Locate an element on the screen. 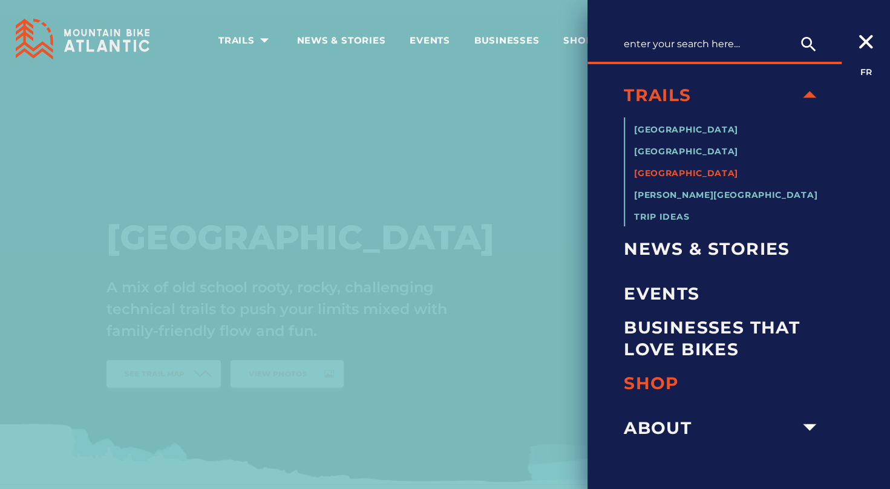 Image resolution: width=890 pixels, height=489 pixels. span: About is located at coordinates (710, 428).